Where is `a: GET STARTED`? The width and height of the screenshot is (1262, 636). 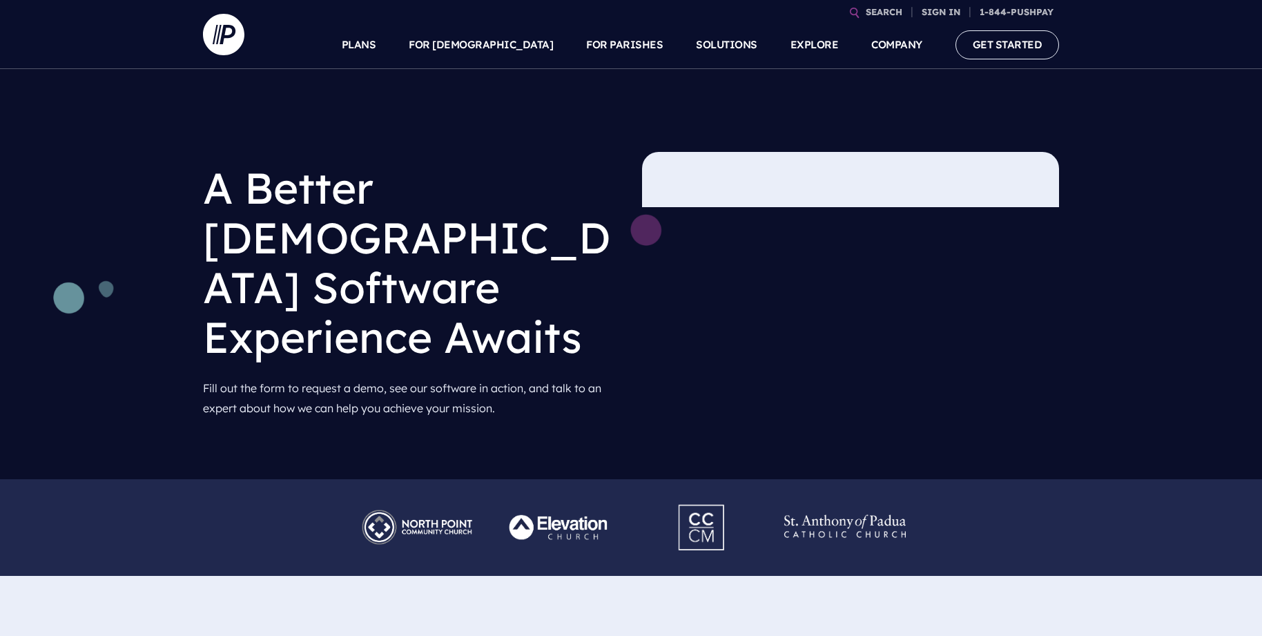 a: GET STARTED is located at coordinates (1007, 44).